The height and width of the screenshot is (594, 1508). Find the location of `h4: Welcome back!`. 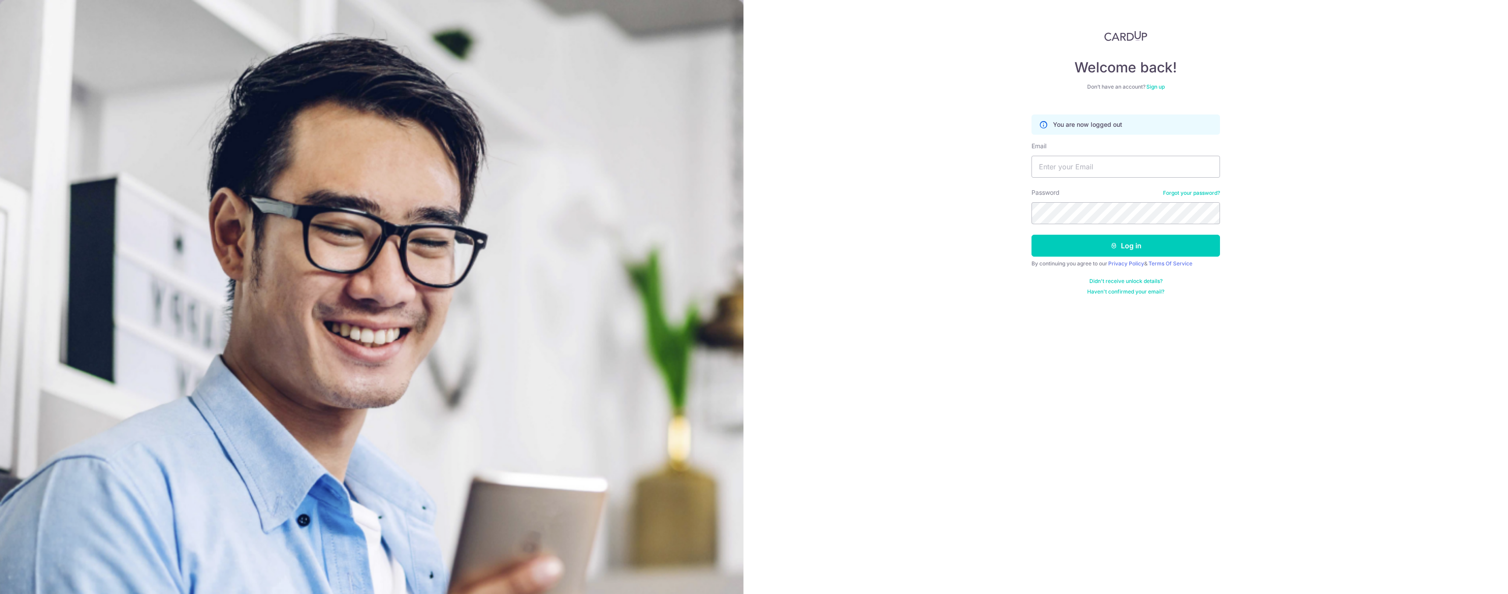

h4: Welcome back! is located at coordinates (1126, 68).